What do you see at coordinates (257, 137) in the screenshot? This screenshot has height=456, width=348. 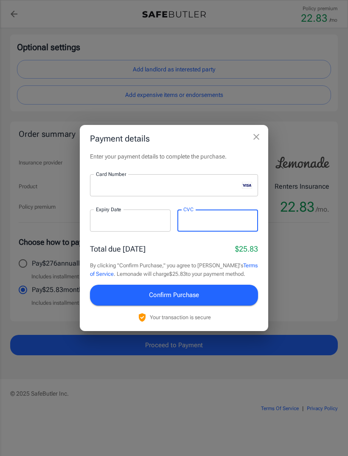 I see `button: close` at bounding box center [257, 137].